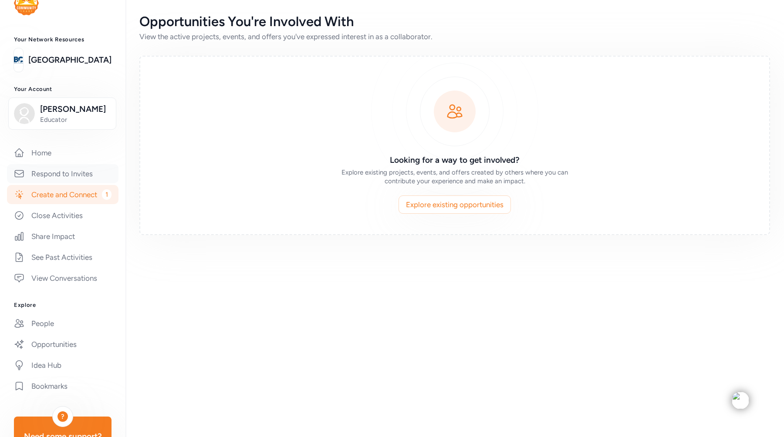 Image resolution: width=784 pixels, height=437 pixels. Describe the element at coordinates (63, 153) in the screenshot. I see `a: Home` at that location.